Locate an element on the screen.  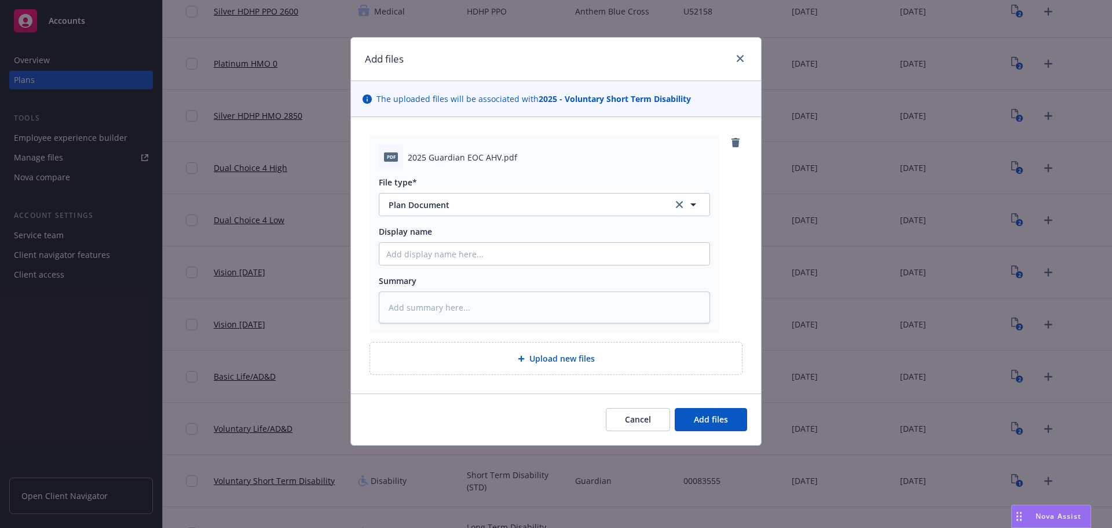
button: Nova Assist is located at coordinates (1051, 516).